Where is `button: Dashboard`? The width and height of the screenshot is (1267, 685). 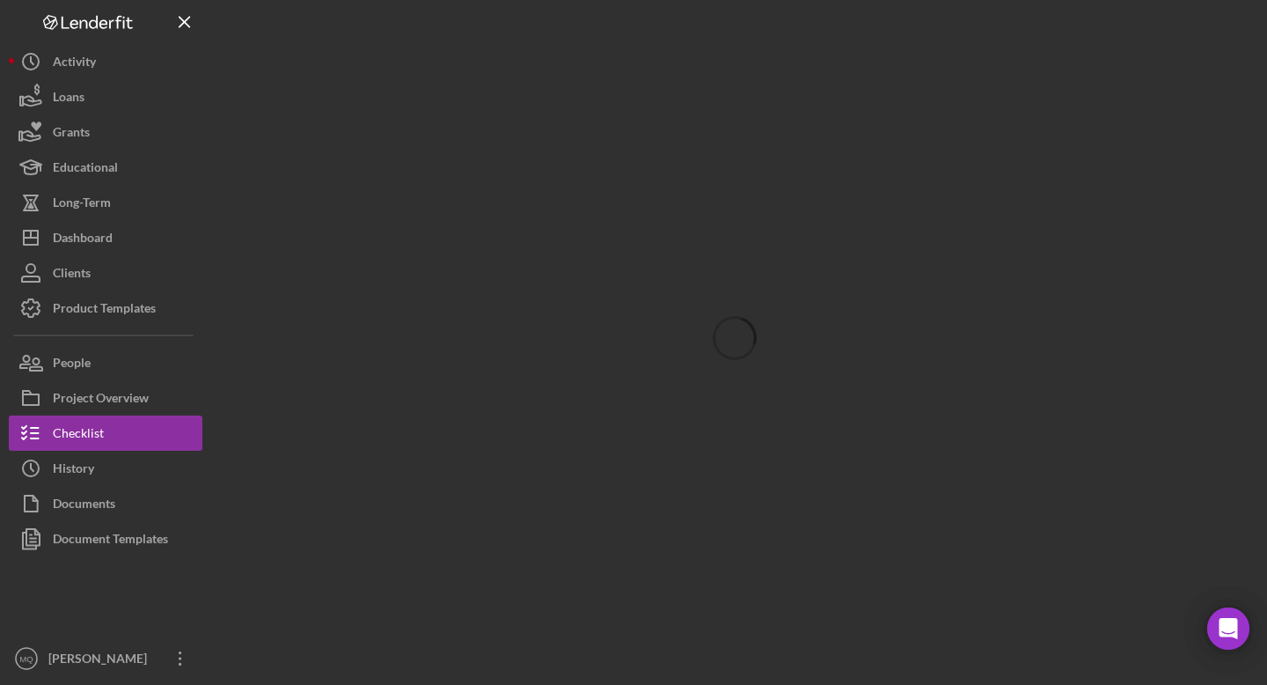
button: Dashboard is located at coordinates (106, 238).